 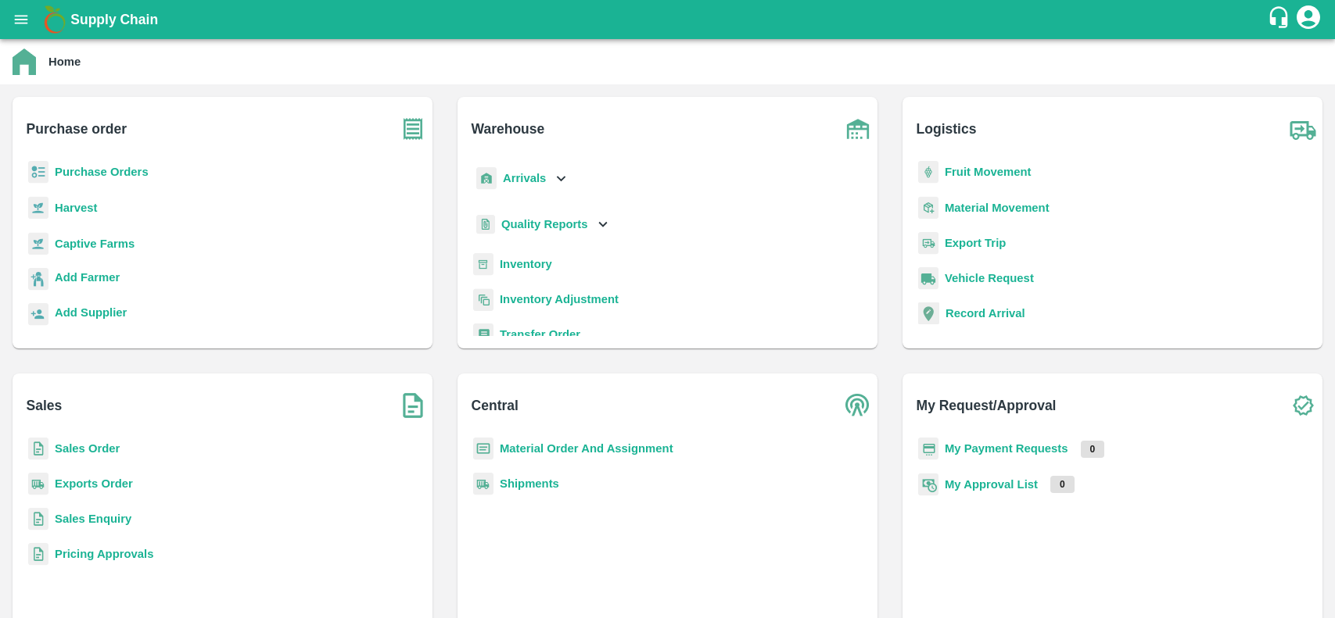 I want to click on div: Arrivals, so click(x=521, y=178).